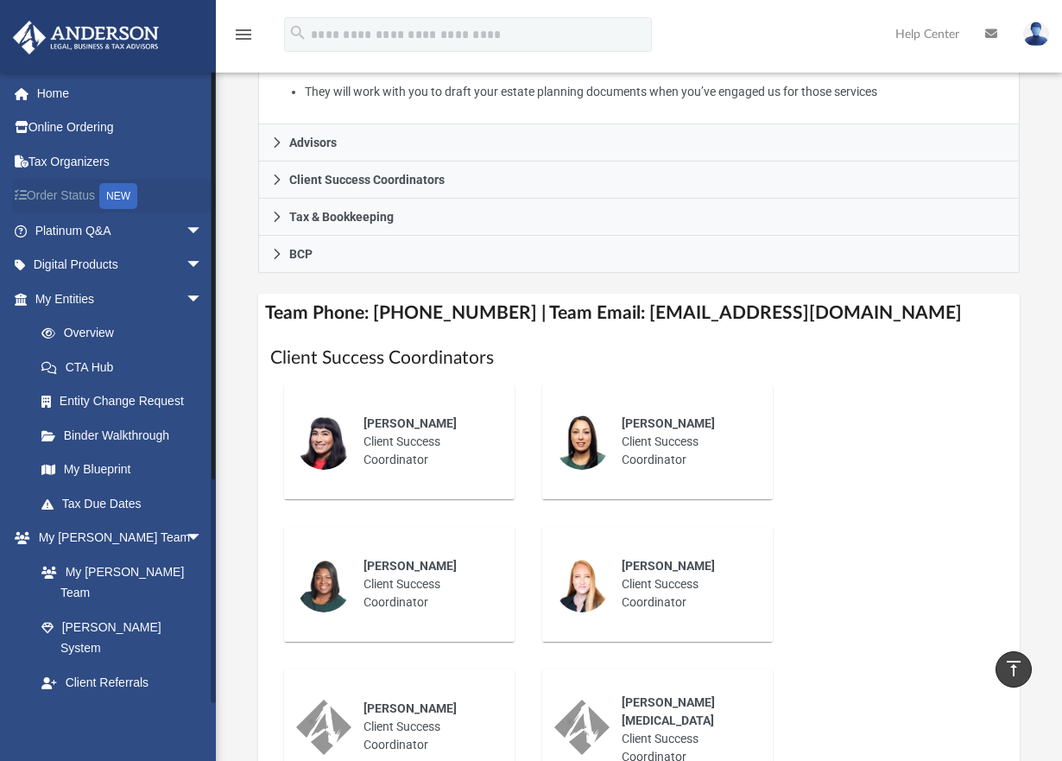  What do you see at coordinates (120, 93) in the screenshot?
I see `a: Home` at bounding box center [120, 93].